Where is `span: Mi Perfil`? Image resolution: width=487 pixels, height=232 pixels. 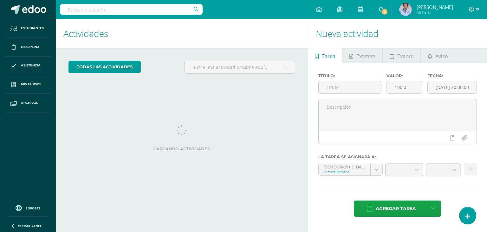 span: Mi Perfil is located at coordinates (435, 12).